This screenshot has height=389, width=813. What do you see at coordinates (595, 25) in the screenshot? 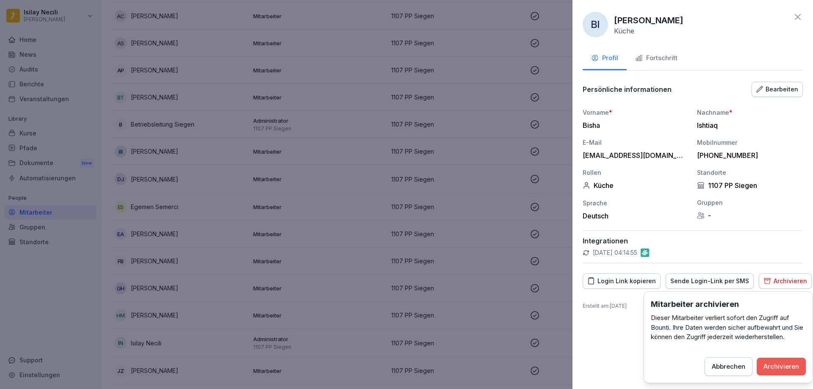
I see `div: BI` at bounding box center [595, 25].